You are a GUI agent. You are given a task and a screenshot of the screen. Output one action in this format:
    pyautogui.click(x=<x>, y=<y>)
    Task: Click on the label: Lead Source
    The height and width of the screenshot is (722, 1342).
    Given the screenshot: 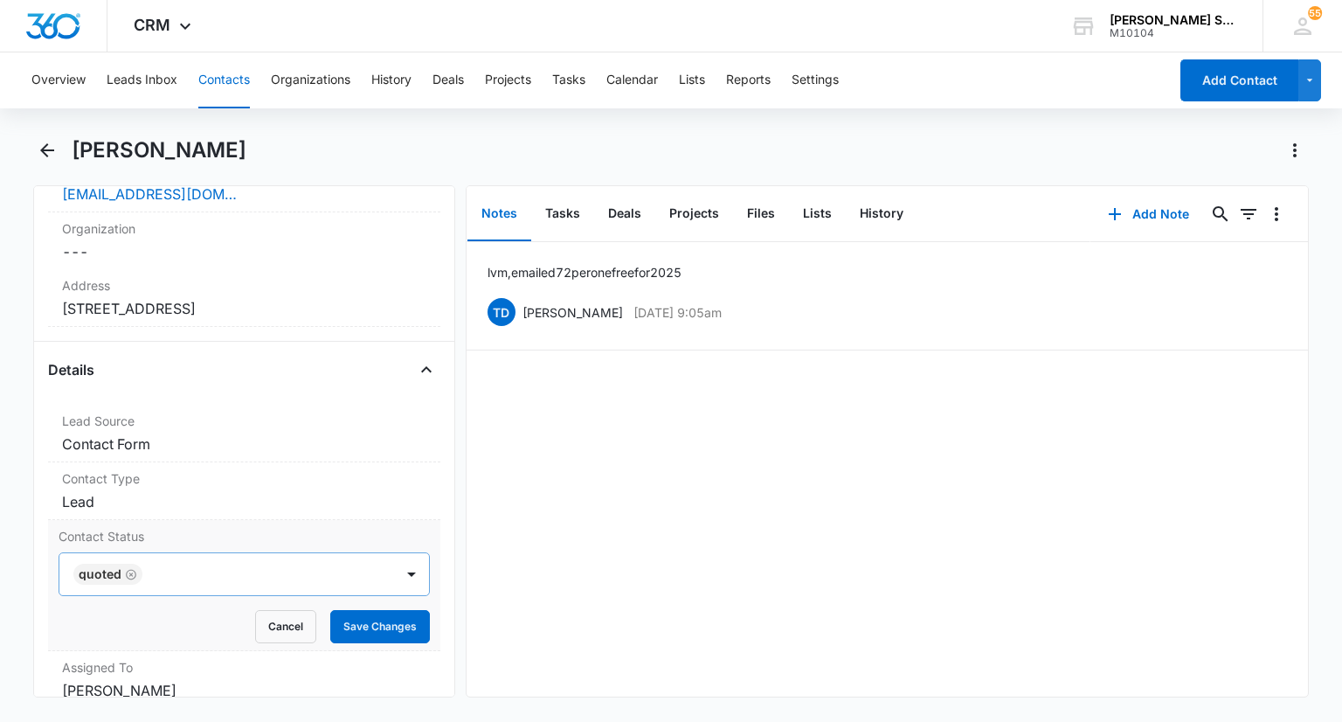 What is the action you would take?
    pyautogui.click(x=244, y=420)
    